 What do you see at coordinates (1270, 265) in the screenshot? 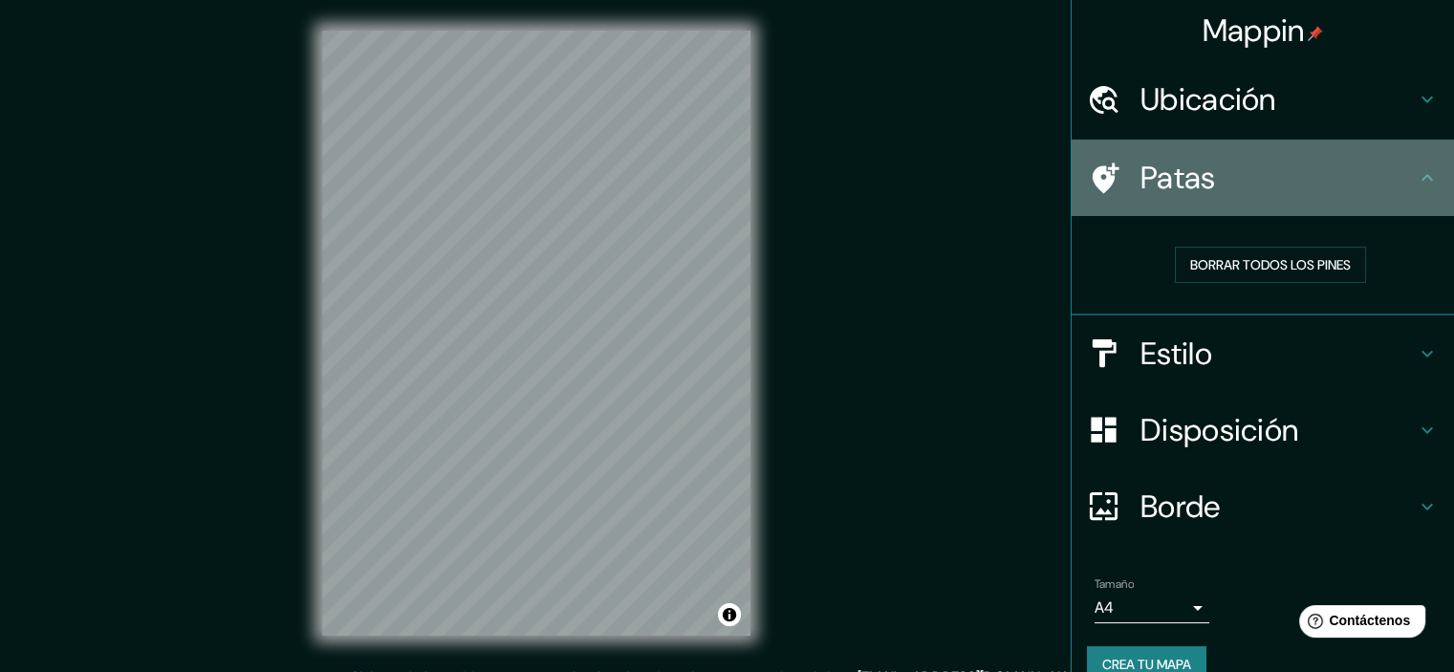
I see `button: Borrar todos los pines` at bounding box center [1270, 265].